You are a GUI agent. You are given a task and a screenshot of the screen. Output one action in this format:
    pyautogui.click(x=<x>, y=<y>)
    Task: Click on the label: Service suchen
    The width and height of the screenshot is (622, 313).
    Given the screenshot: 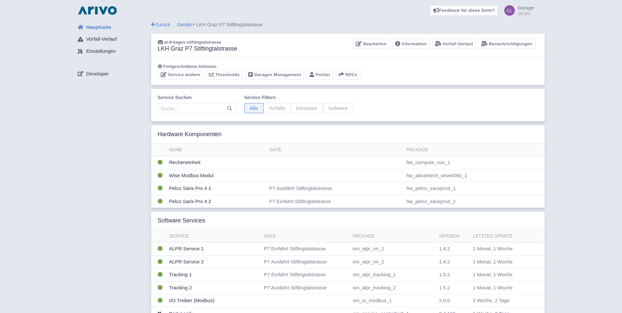 What is the action you would take?
    pyautogui.click(x=197, y=97)
    